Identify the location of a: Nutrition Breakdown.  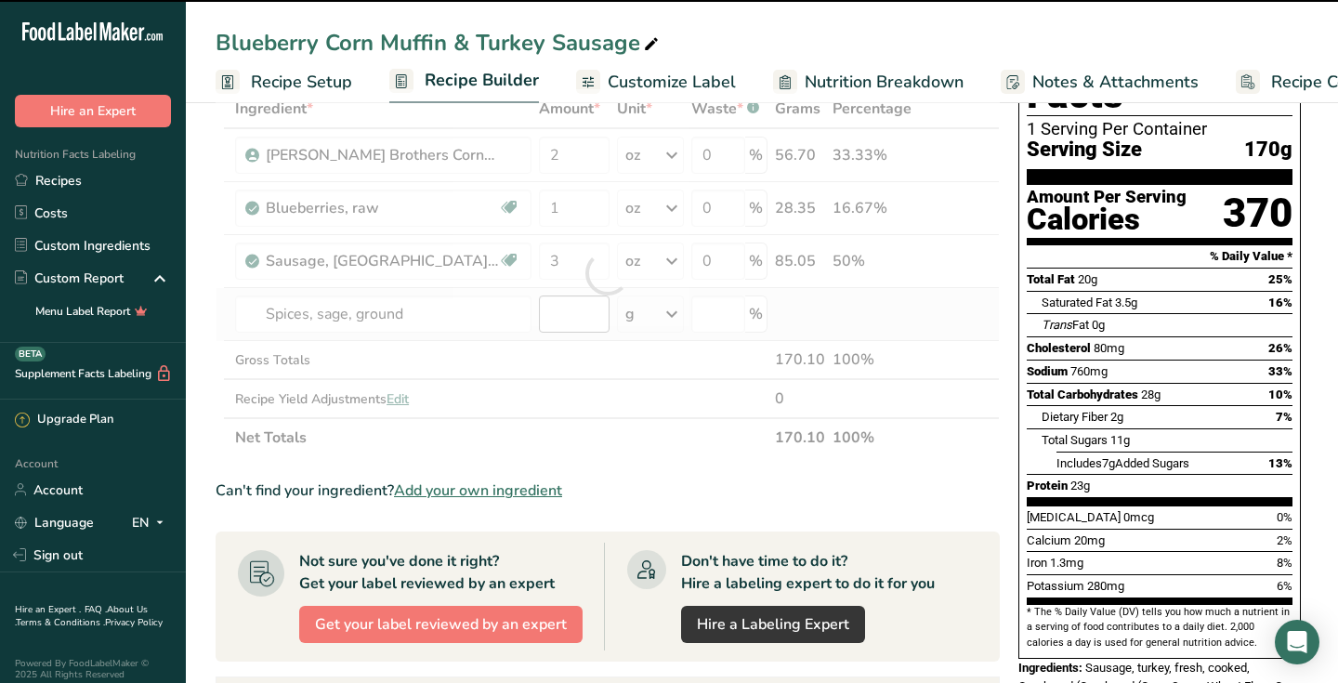
(868, 82).